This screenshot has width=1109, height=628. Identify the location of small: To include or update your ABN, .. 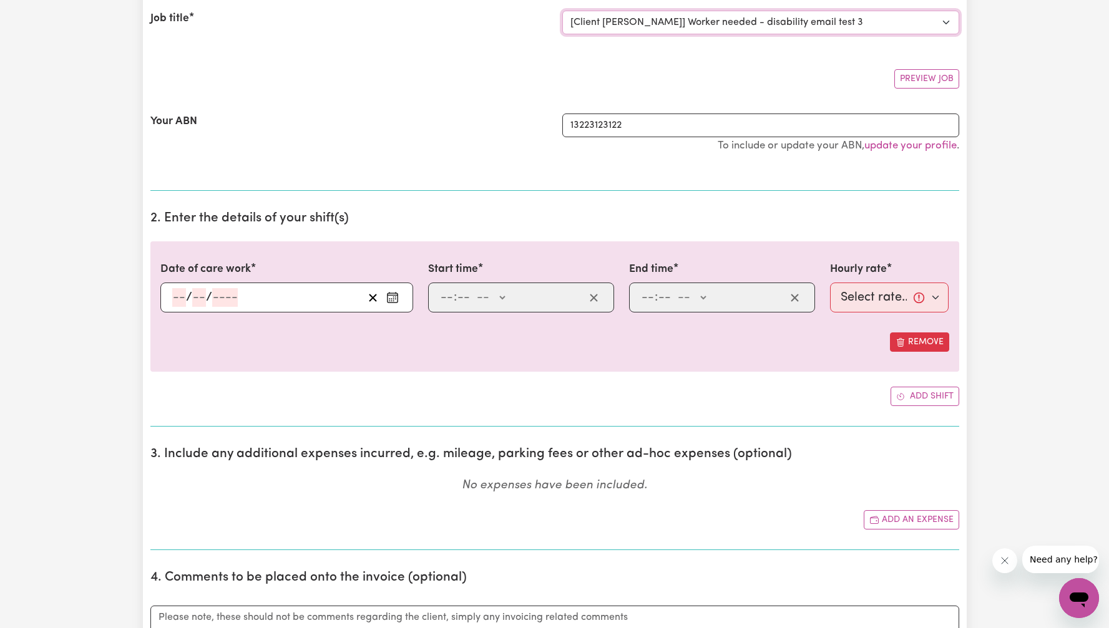
(838, 145).